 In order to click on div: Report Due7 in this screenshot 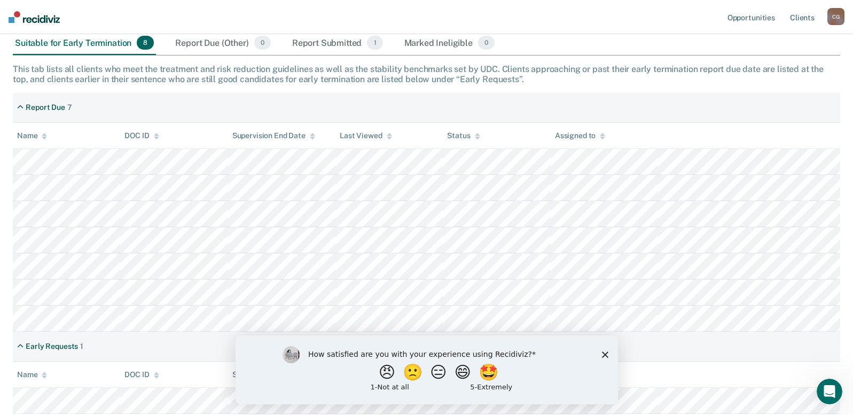, I will do `click(44, 107)`.